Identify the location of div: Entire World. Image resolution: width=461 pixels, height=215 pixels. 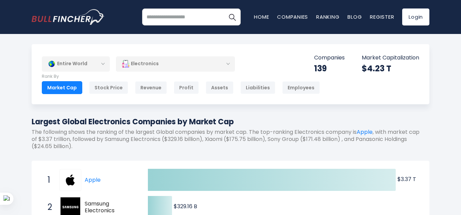
(76, 64).